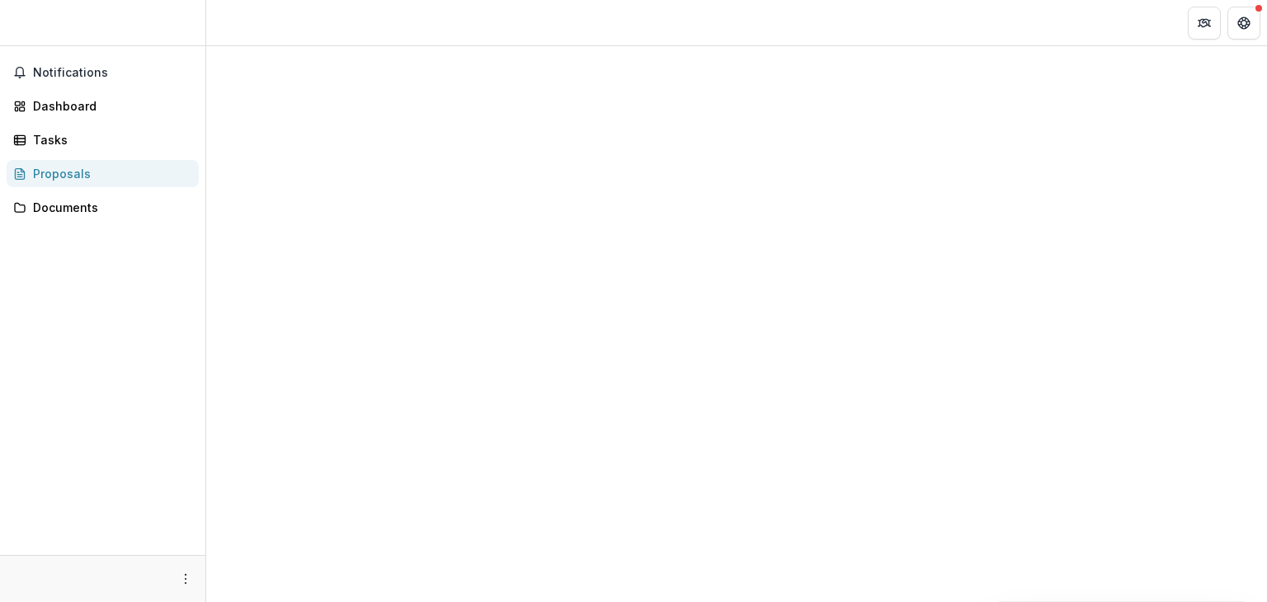  What do you see at coordinates (102, 173) in the screenshot?
I see `a: Proposals` at bounding box center [102, 173].